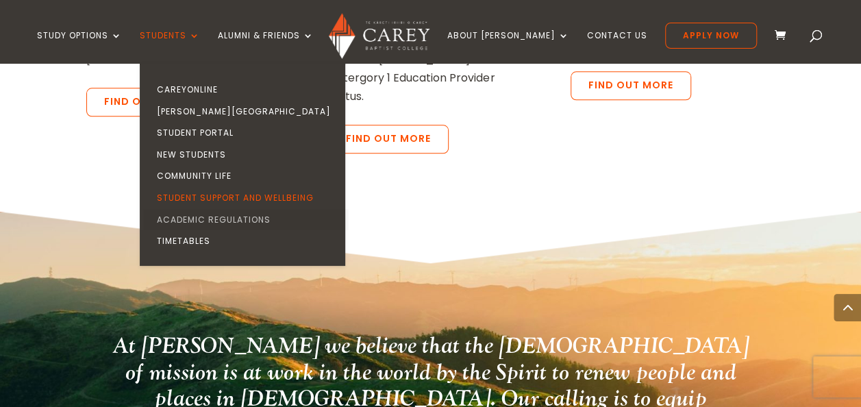  What do you see at coordinates (79, 47) in the screenshot?
I see `a: Study Options` at bounding box center [79, 47].